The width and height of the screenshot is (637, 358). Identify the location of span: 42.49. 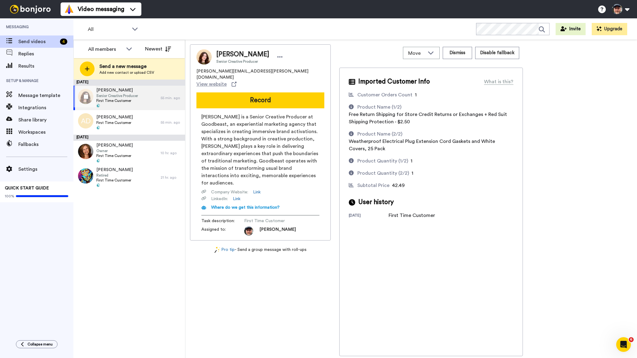
(399, 186).